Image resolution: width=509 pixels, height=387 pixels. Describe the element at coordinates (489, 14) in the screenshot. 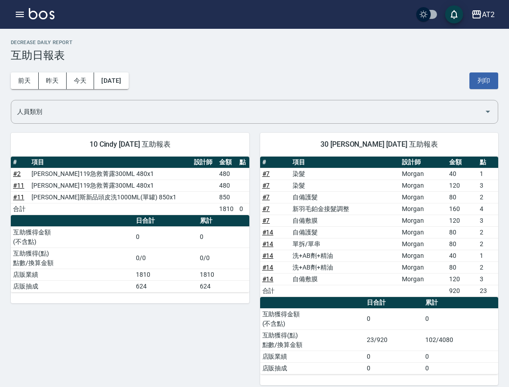

I see `div: AT2` at that location.